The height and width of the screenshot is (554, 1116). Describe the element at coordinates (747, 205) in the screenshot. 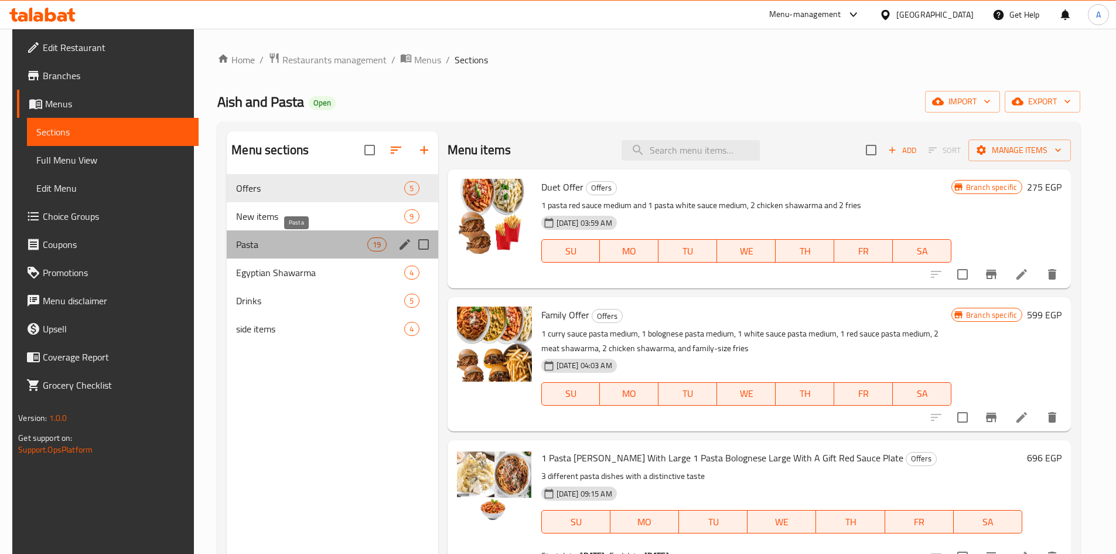

I see `p: 1 pasta red sauce medium and 1 pasta white sauce medium, 2 chicken shawarma and 2 fries` at that location.